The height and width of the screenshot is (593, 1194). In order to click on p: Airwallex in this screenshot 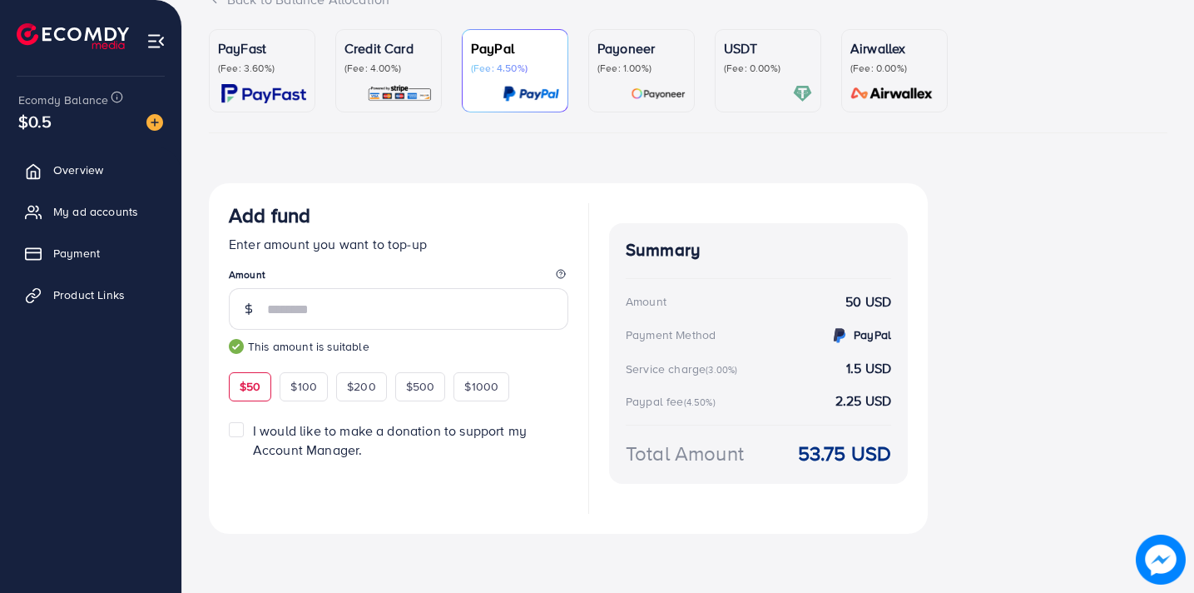, I will do `click(895, 48)`.